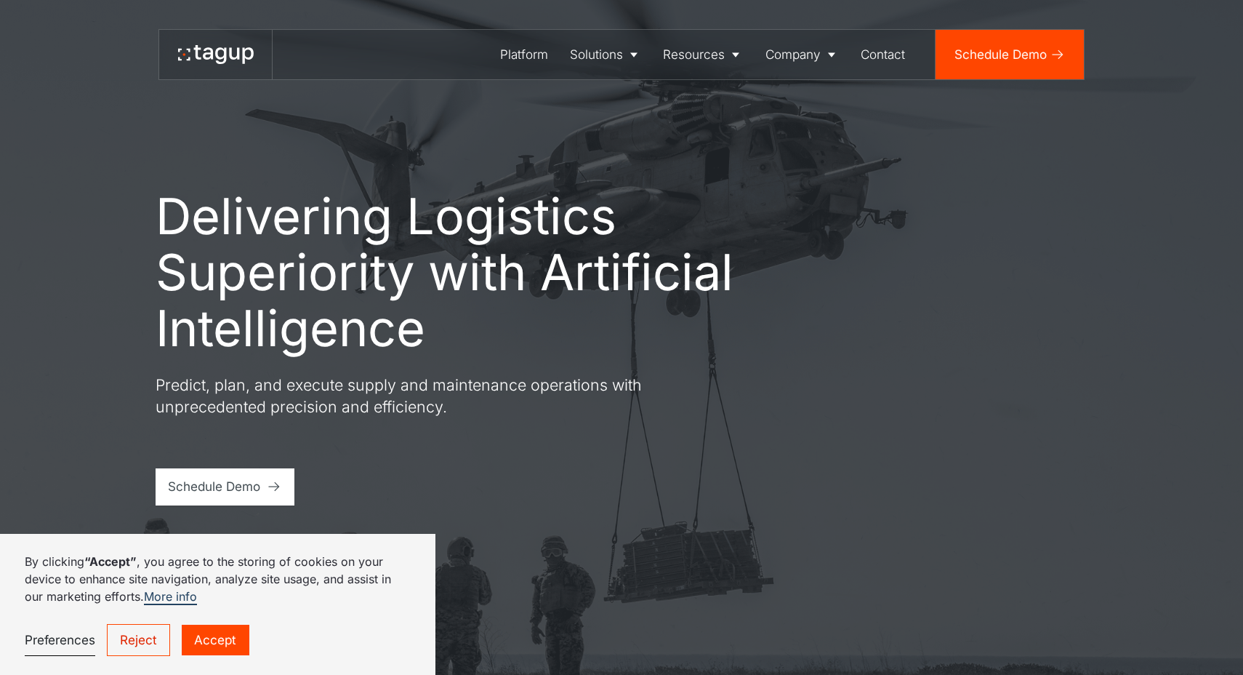  I want to click on a: Preferences, so click(60, 640).